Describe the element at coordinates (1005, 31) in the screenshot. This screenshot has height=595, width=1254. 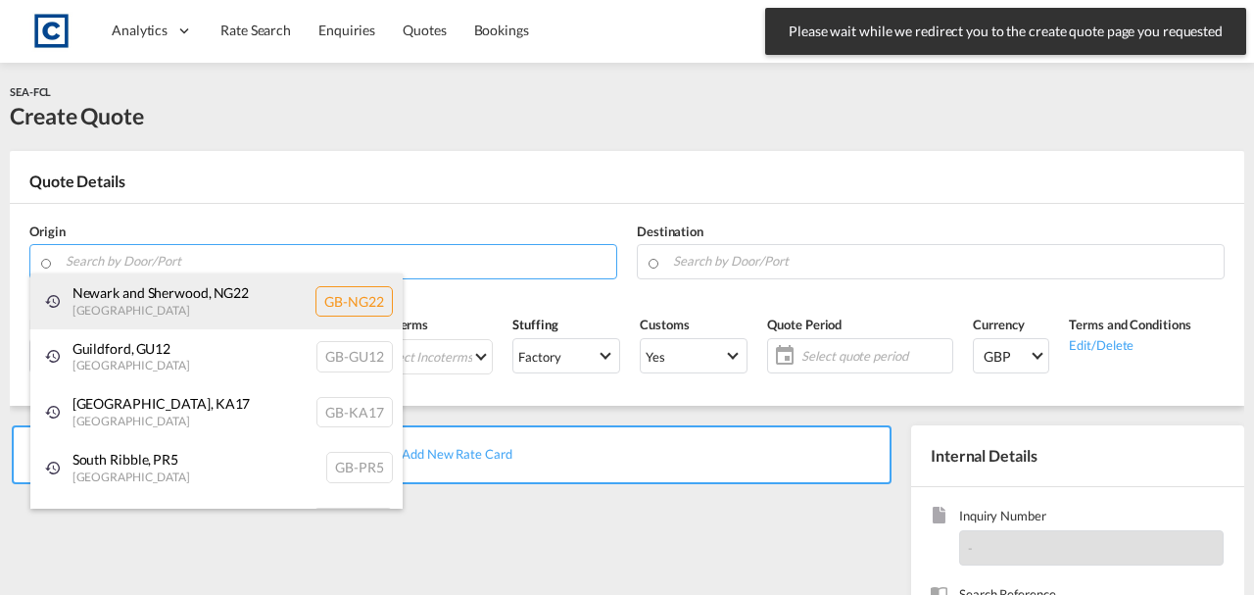
I see `span: Please wait while we redirect you to the create quote page you requested` at that location.